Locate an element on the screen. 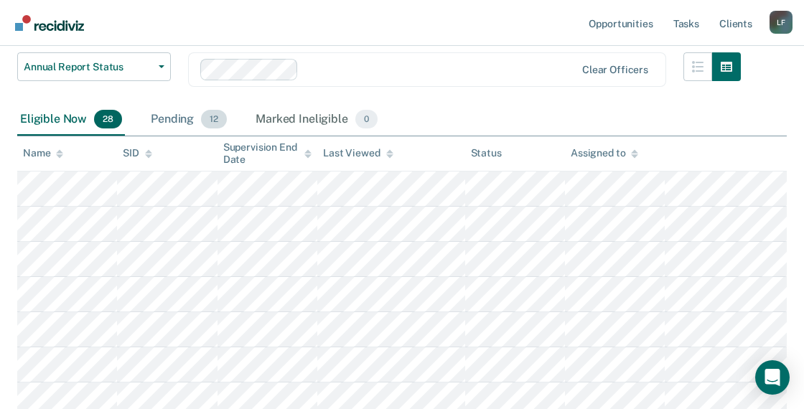 The width and height of the screenshot is (804, 409). span: 28 is located at coordinates (108, 119).